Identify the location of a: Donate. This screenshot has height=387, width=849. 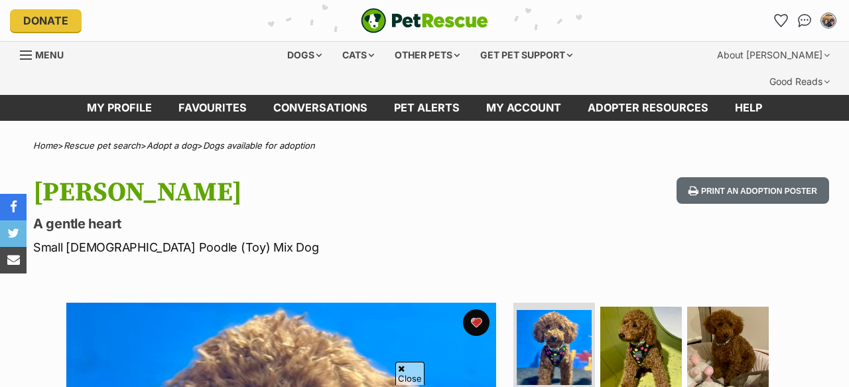
(46, 21).